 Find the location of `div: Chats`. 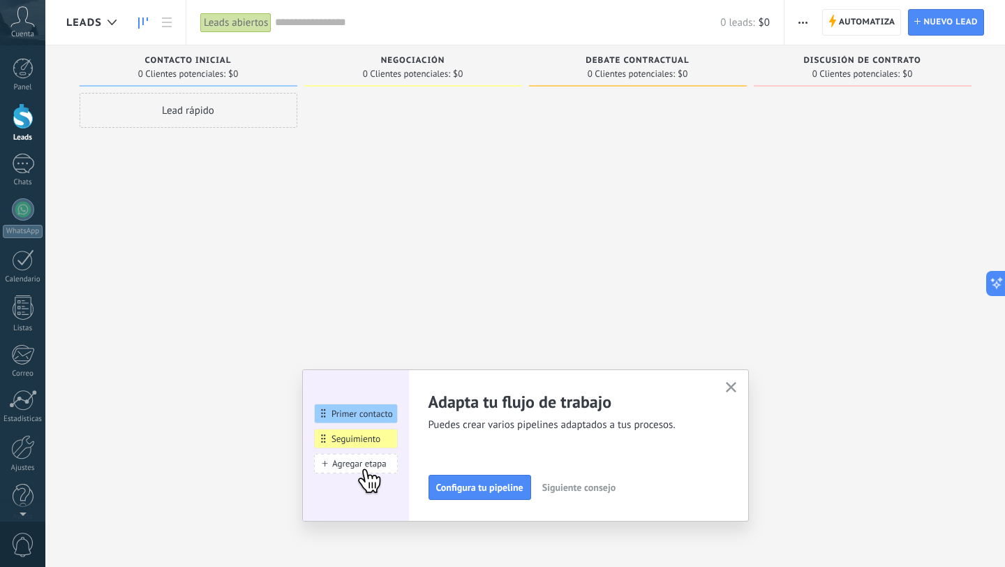

div: Chats is located at coordinates (23, 182).